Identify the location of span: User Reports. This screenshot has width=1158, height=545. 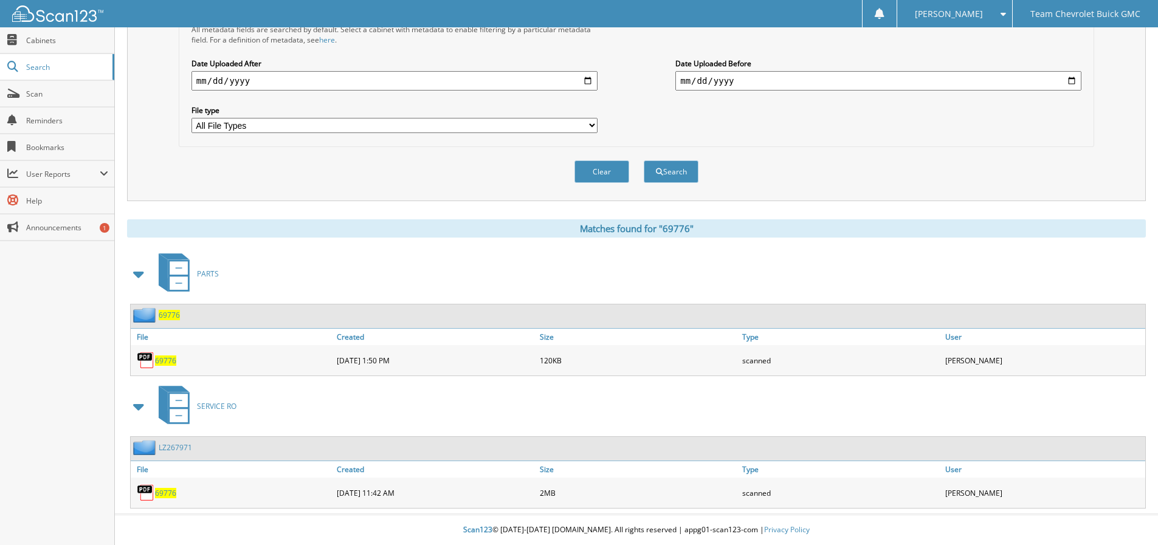
(63, 174).